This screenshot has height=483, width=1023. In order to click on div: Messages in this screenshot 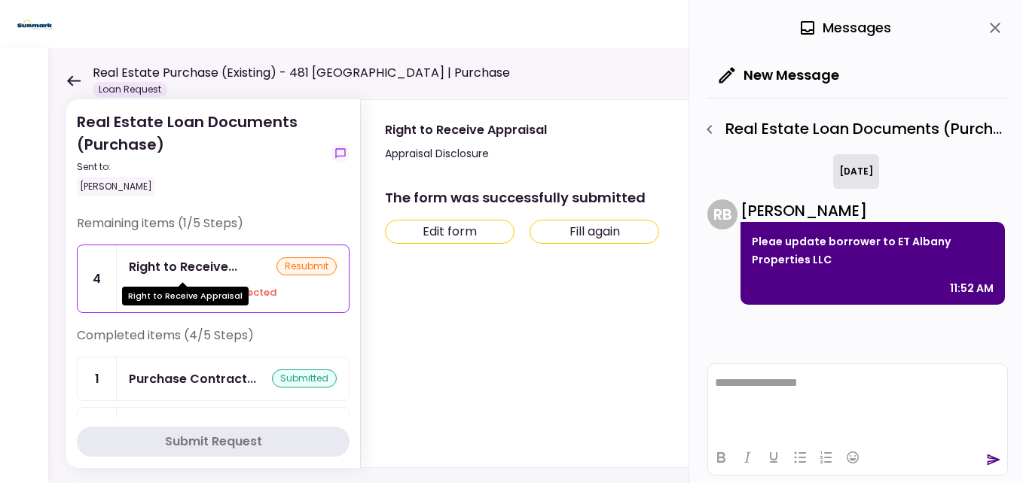, I will do `click(844, 28)`.